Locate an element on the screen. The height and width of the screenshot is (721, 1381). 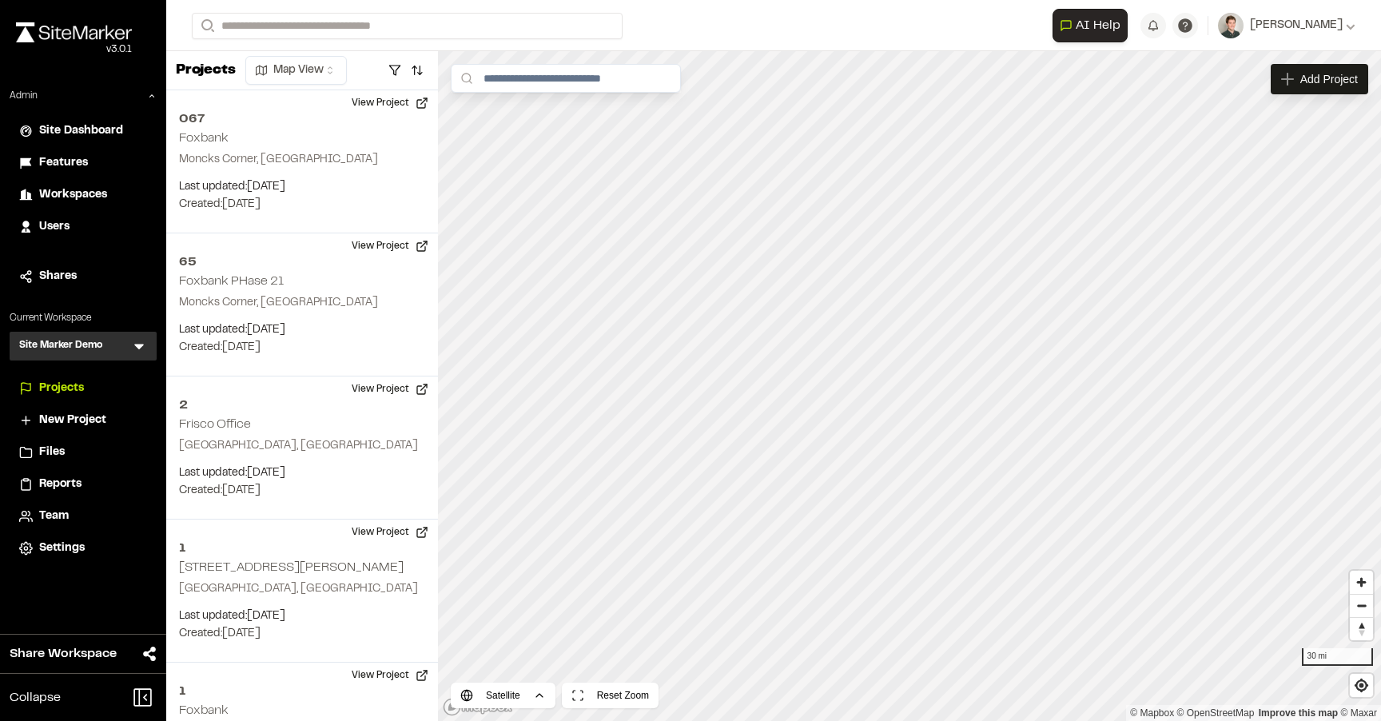
img: rebrand.png is located at coordinates (74, 32).